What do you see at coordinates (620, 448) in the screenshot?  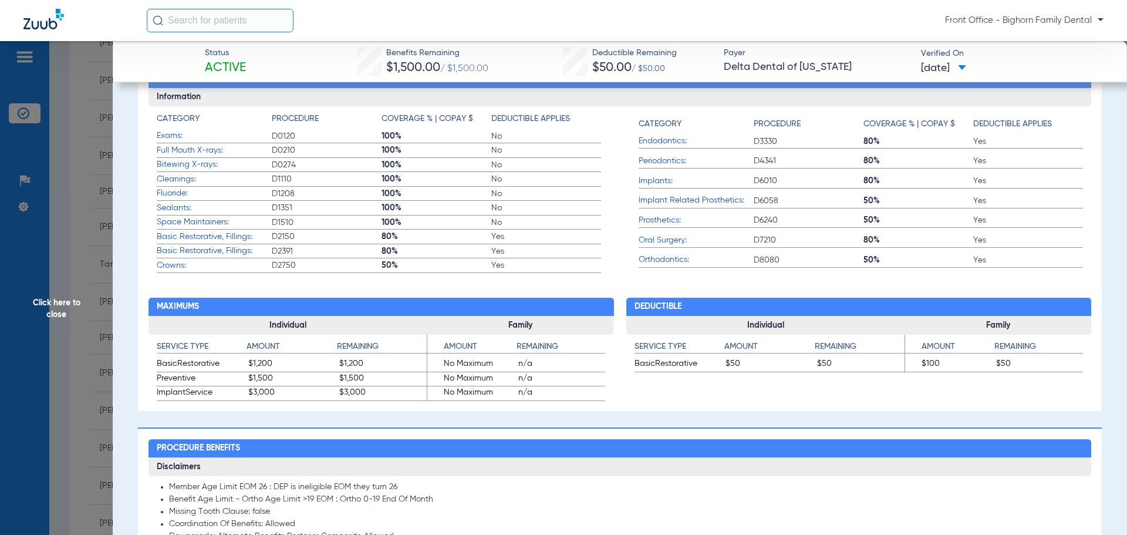 I see `h2: Procedure Benefits` at bounding box center [620, 448].